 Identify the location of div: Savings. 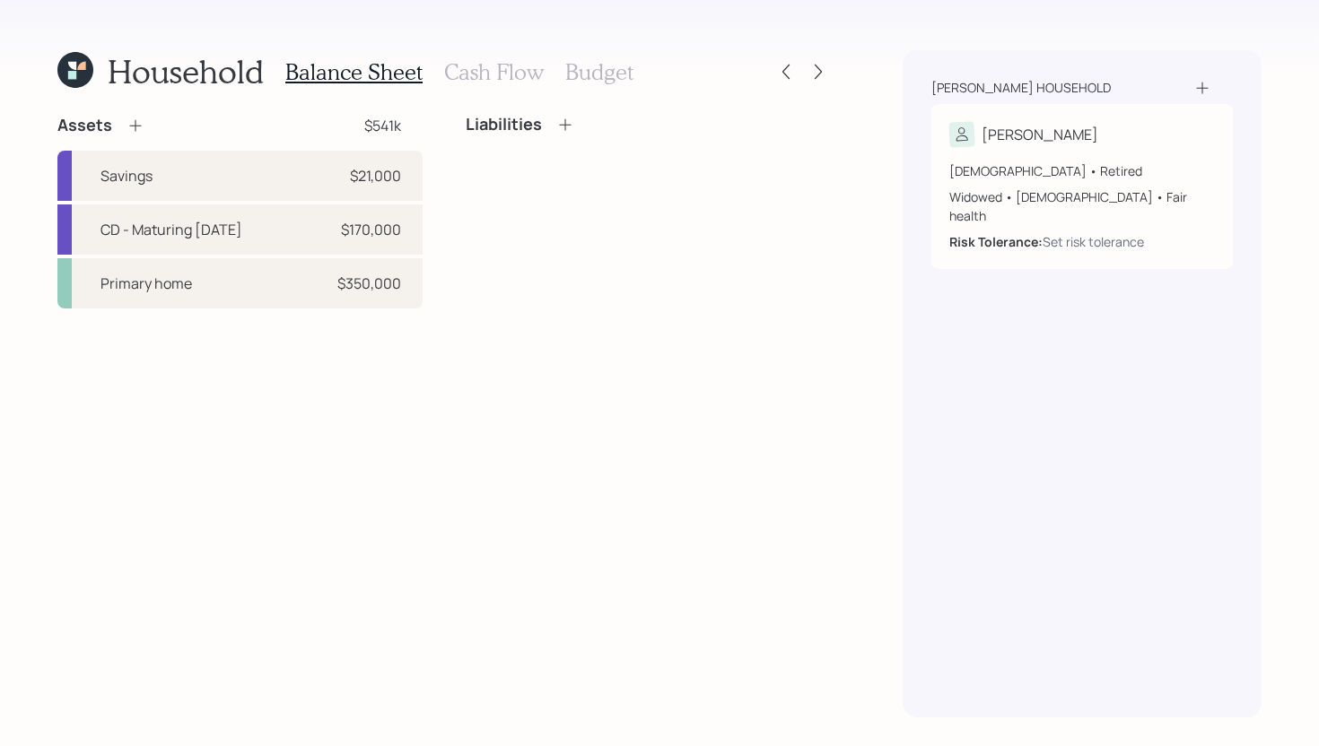
(126, 176).